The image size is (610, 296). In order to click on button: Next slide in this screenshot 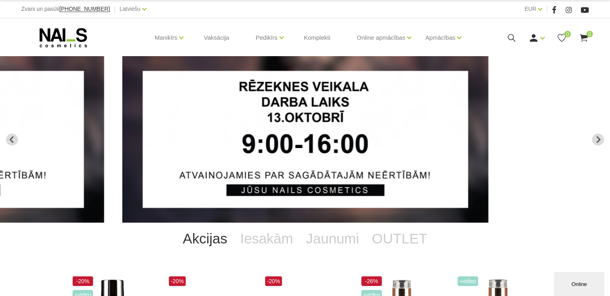, I will do `click(598, 140)`.